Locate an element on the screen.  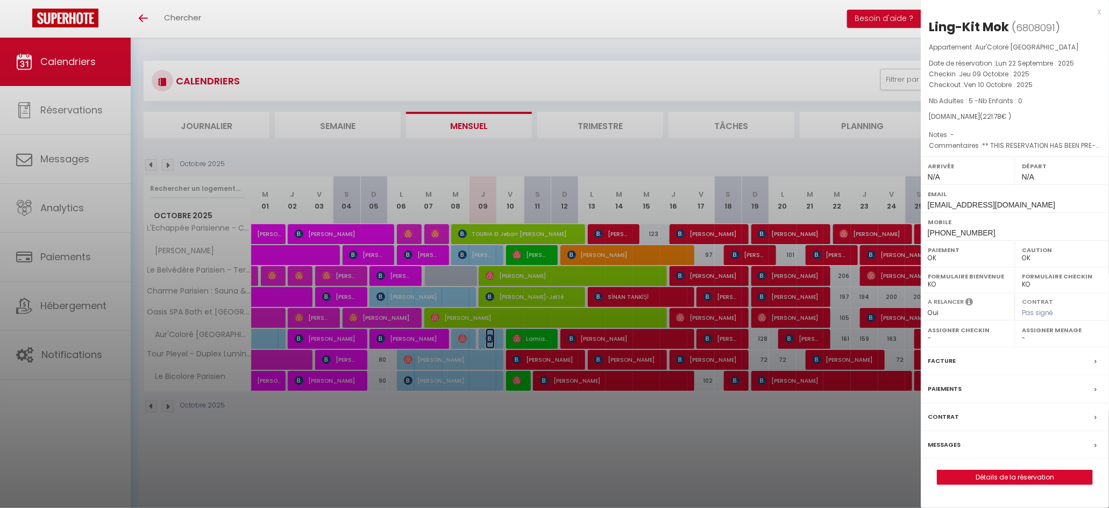
label: Assigner Menage is located at coordinates (1062, 330).